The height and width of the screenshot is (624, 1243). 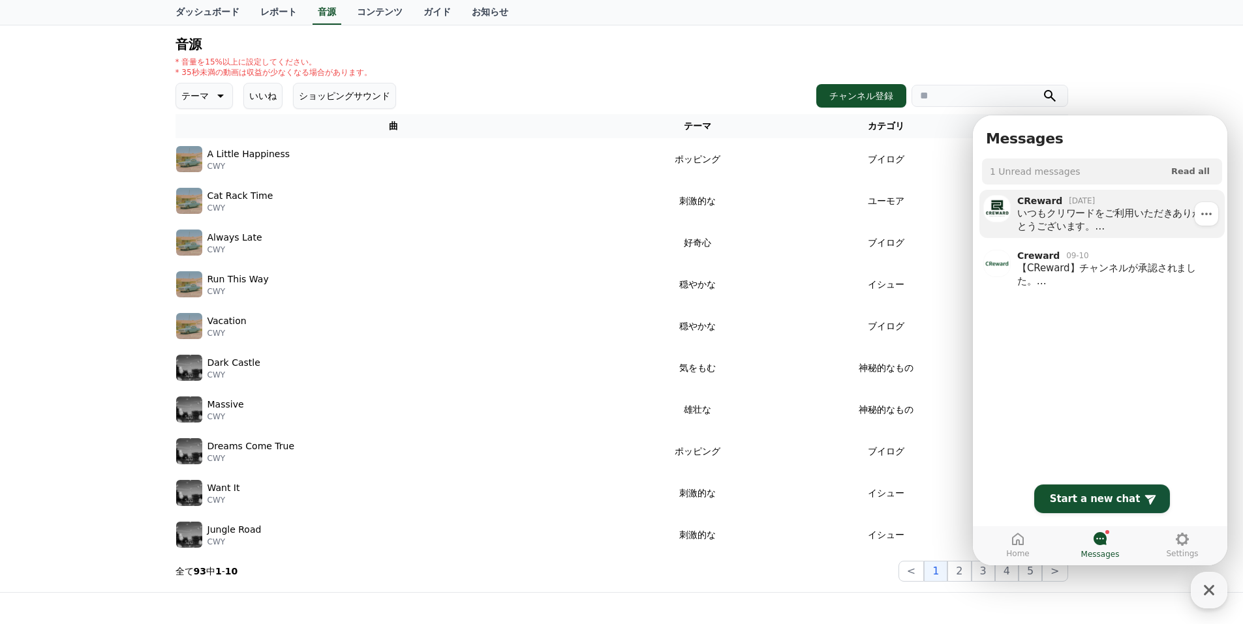 I want to click on button: ショッピングサウンド, so click(x=344, y=96).